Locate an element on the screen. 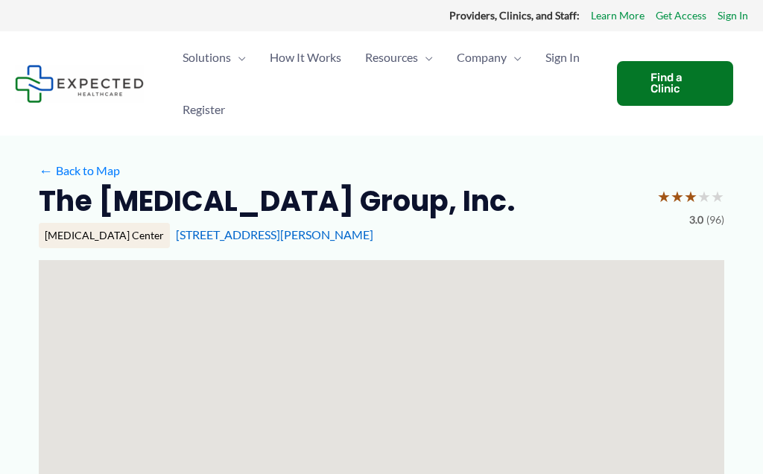 This screenshot has height=474, width=763. span: 3.0 is located at coordinates (696, 220).